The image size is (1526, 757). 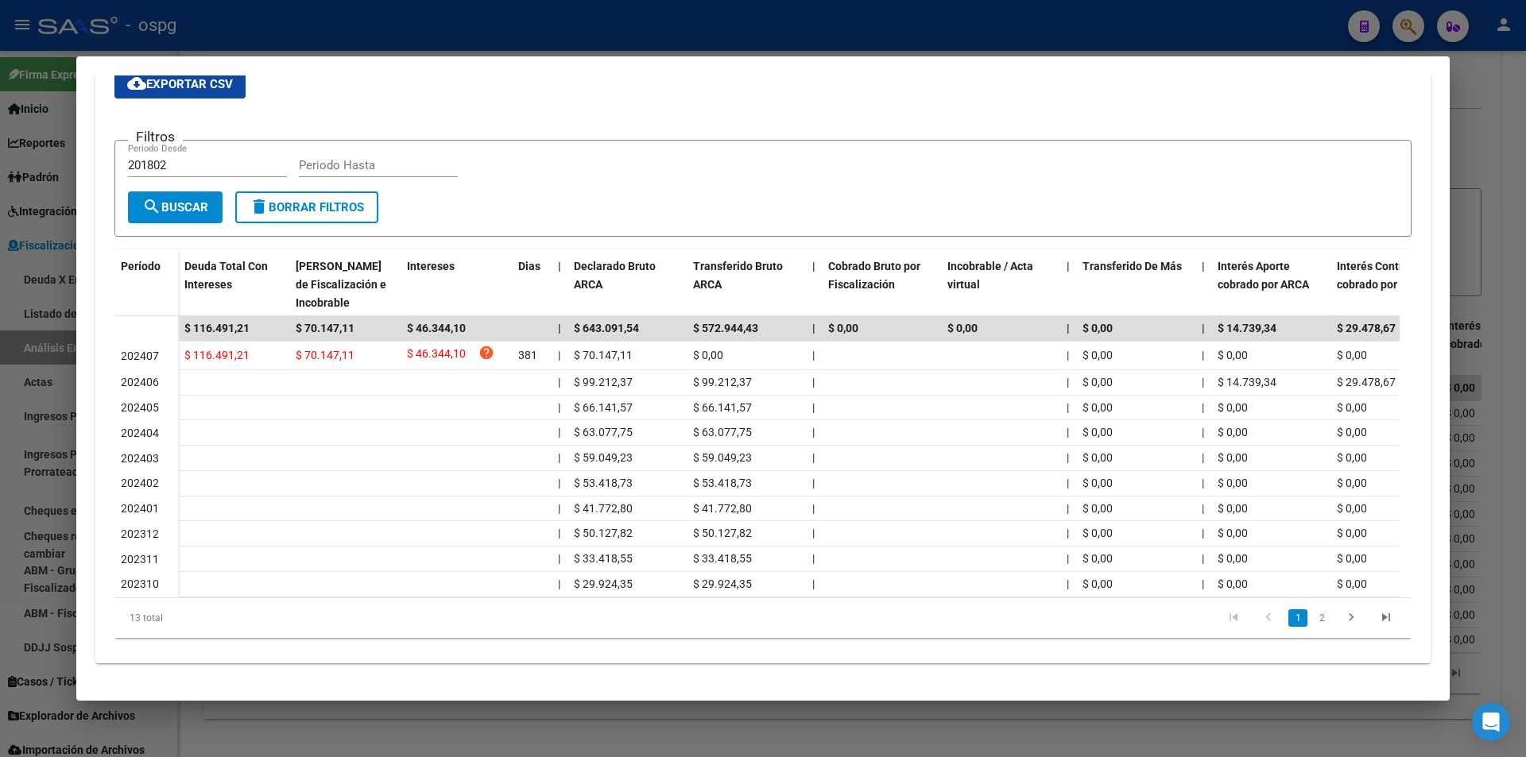 What do you see at coordinates (140, 509) in the screenshot?
I see `span: 202401` at bounding box center [140, 509].